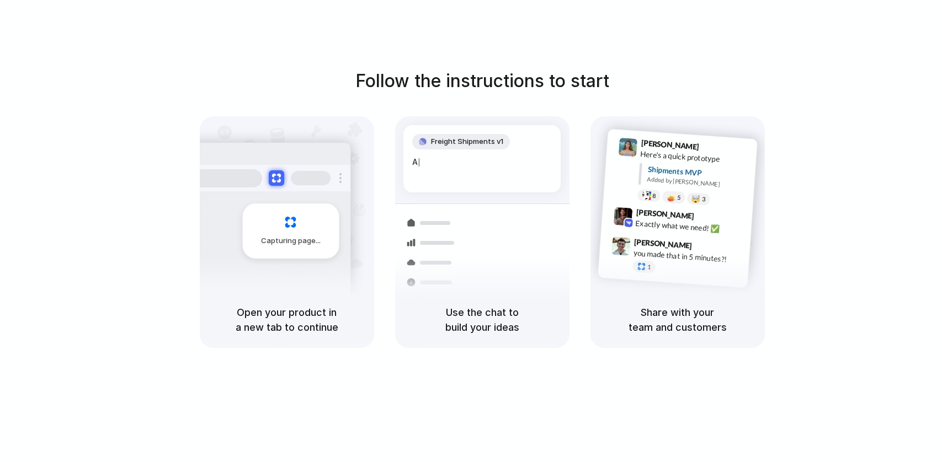 The image size is (942, 462). I want to click on div: Here's a quick prototype, so click(695, 158).